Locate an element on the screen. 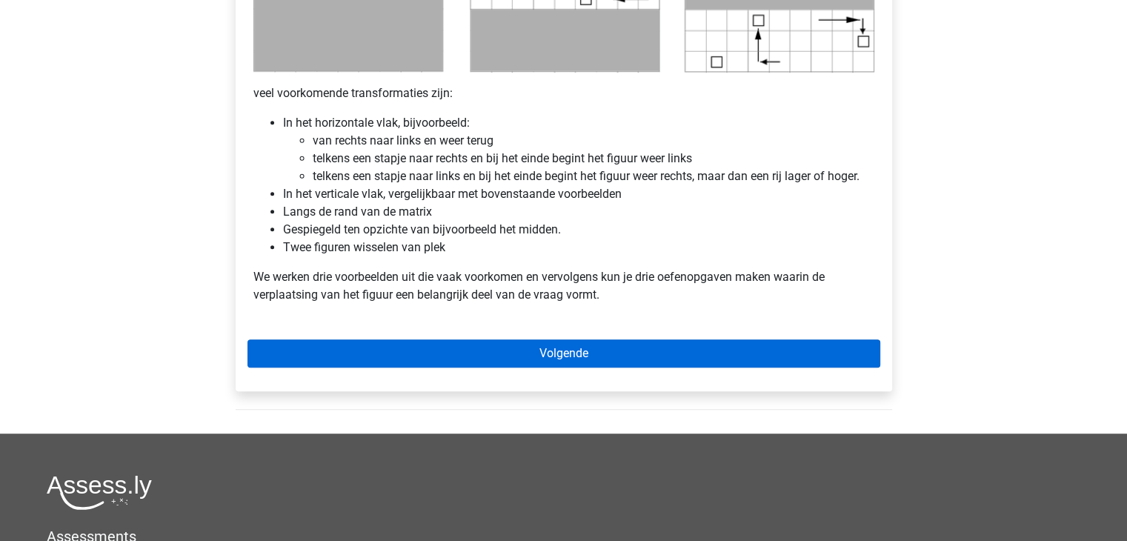 The width and height of the screenshot is (1127, 541). li: Langs de rand van de matrix is located at coordinates (579, 212).